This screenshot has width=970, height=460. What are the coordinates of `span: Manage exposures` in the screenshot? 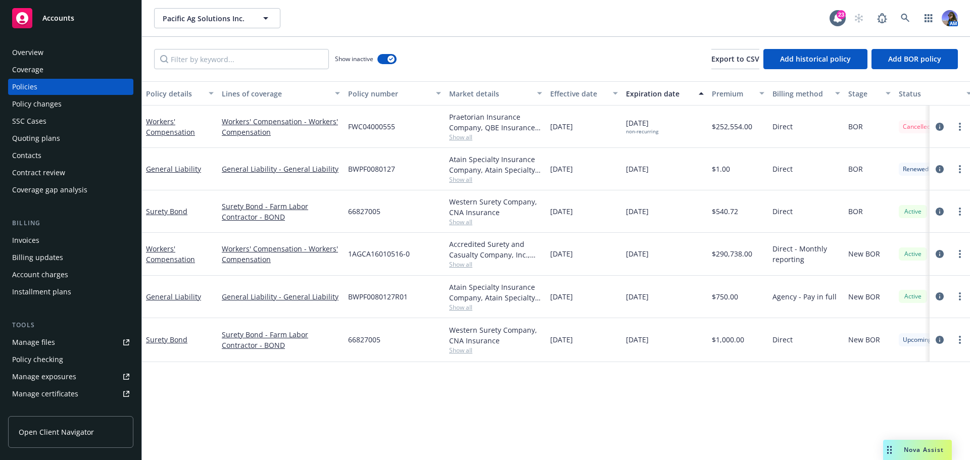 It's located at (71, 377).